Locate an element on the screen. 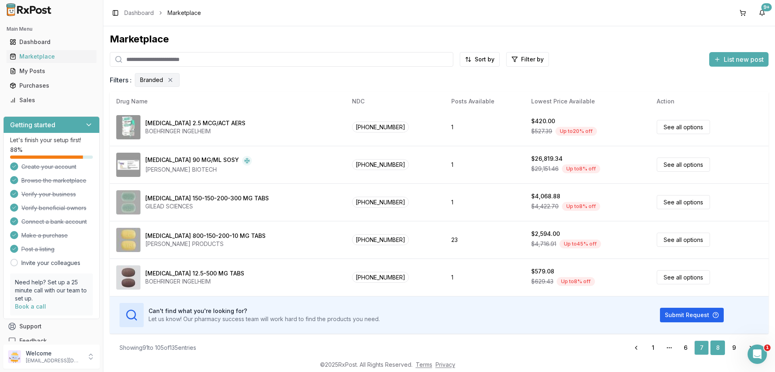  span: Browse the marketplace is located at coordinates (54, 180).